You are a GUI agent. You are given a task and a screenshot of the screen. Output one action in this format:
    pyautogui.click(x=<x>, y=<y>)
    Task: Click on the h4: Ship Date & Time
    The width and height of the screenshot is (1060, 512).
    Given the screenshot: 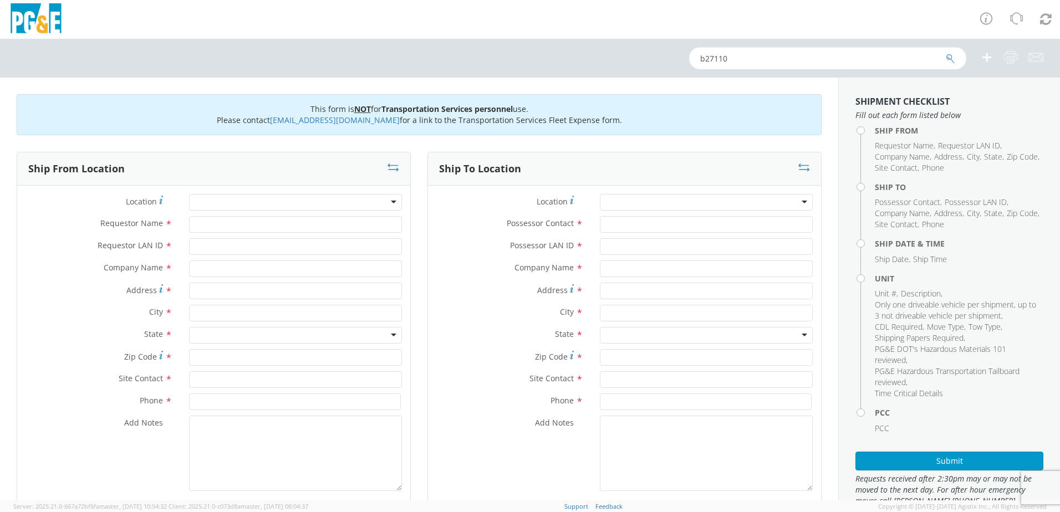 What is the action you would take?
    pyautogui.click(x=959, y=243)
    